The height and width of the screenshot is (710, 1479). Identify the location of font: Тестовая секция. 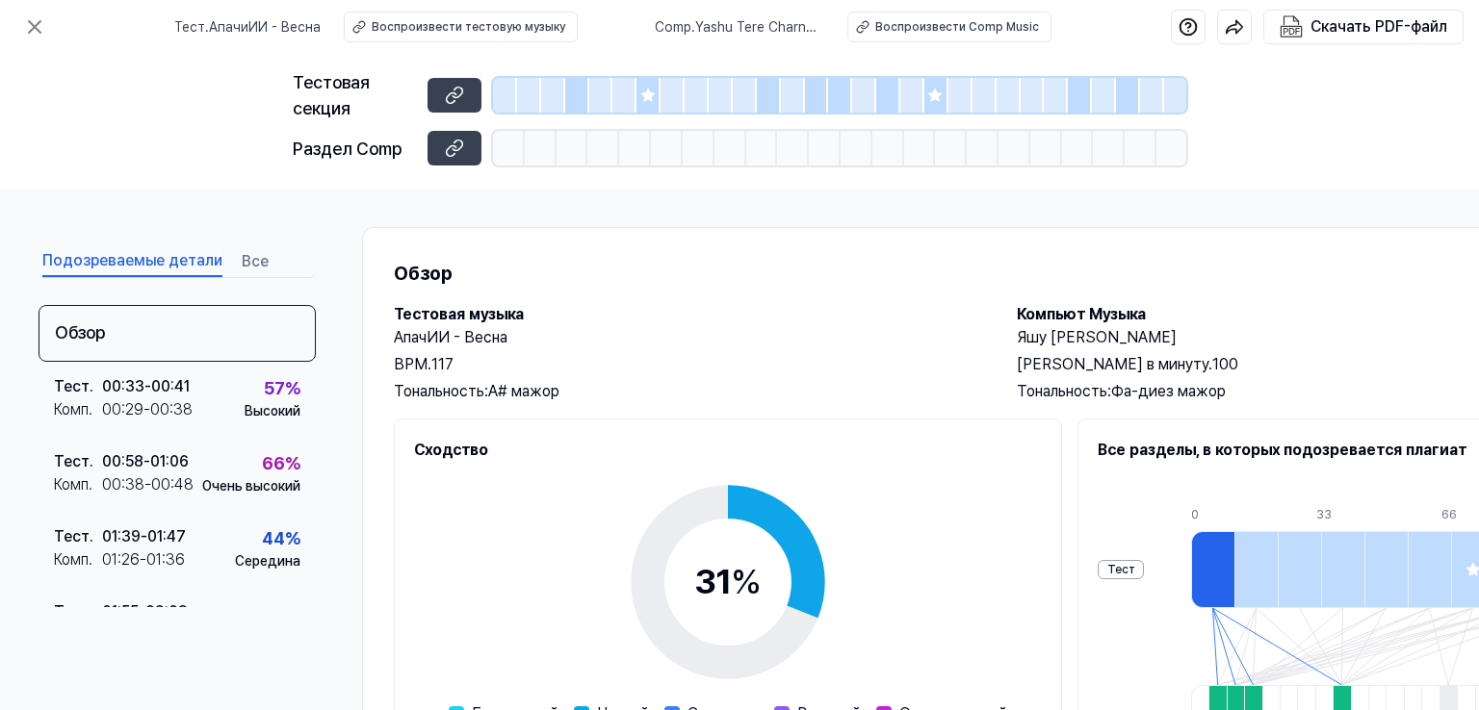
(331, 95).